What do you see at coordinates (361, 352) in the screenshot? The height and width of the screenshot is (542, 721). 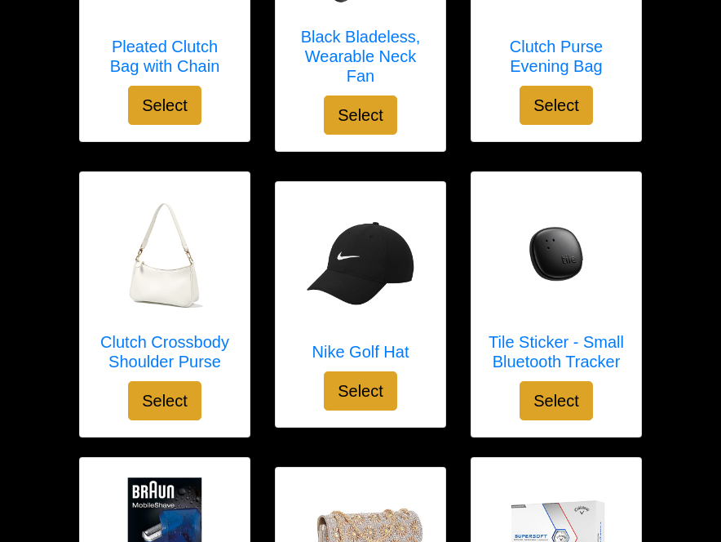 I see `h5: Nike Golf Hat` at bounding box center [361, 352].